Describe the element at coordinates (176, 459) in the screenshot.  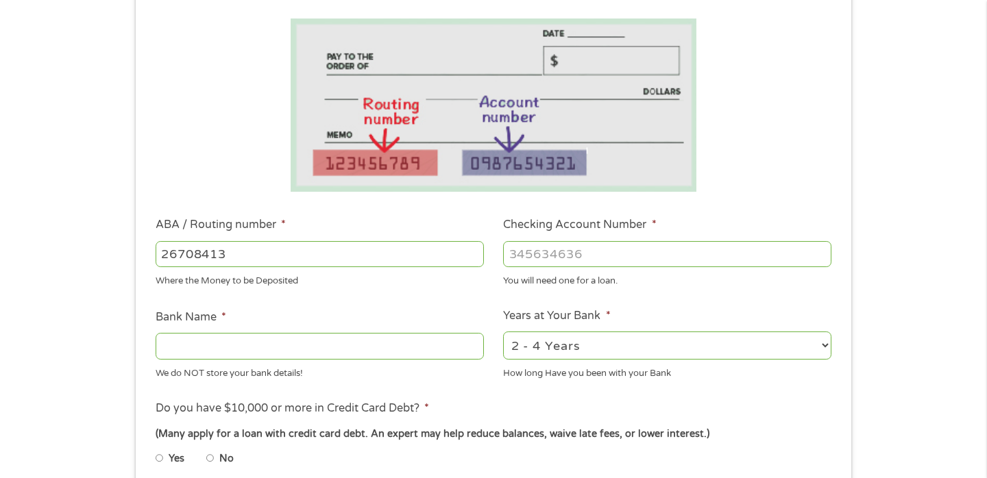
I see `label: Yes` at that location.